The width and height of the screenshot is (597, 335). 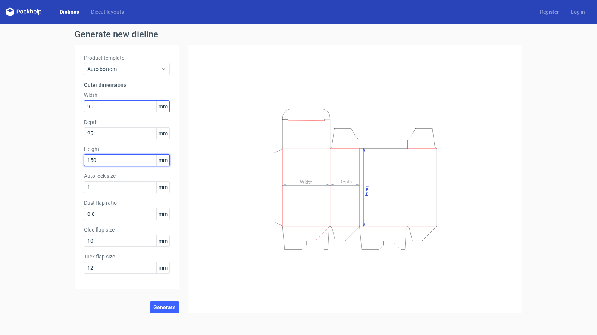 What do you see at coordinates (165, 307) in the screenshot?
I see `button: Generate` at bounding box center [165, 307].